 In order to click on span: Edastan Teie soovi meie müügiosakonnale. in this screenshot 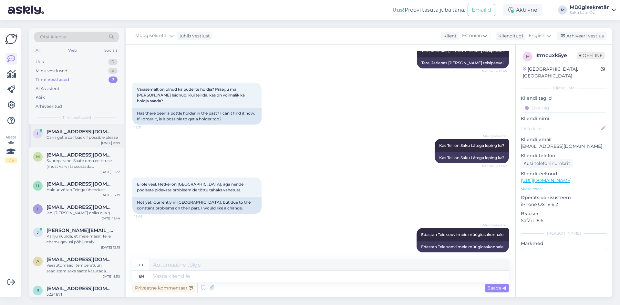, I will do `click(463, 235)`.